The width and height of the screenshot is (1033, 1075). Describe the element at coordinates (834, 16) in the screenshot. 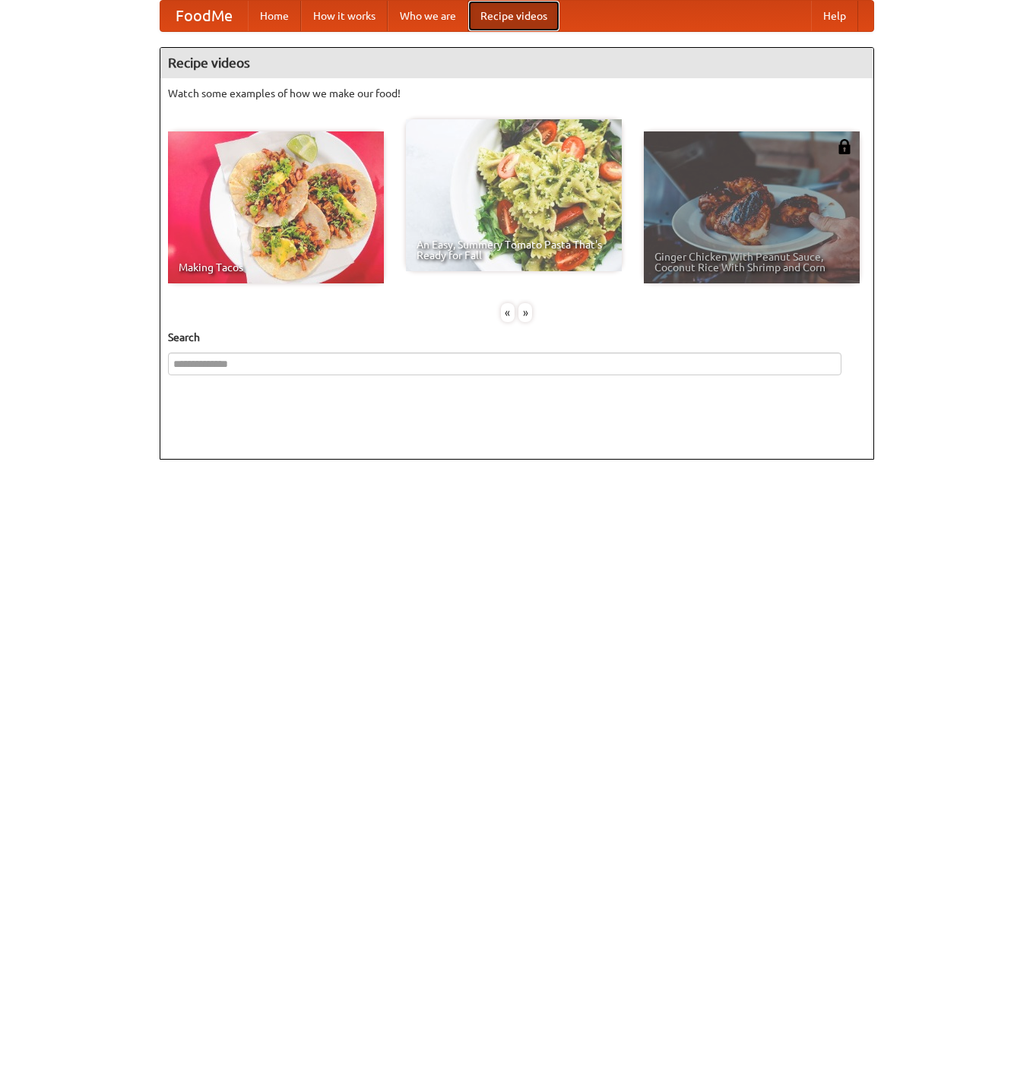

I see `a: Help` at that location.